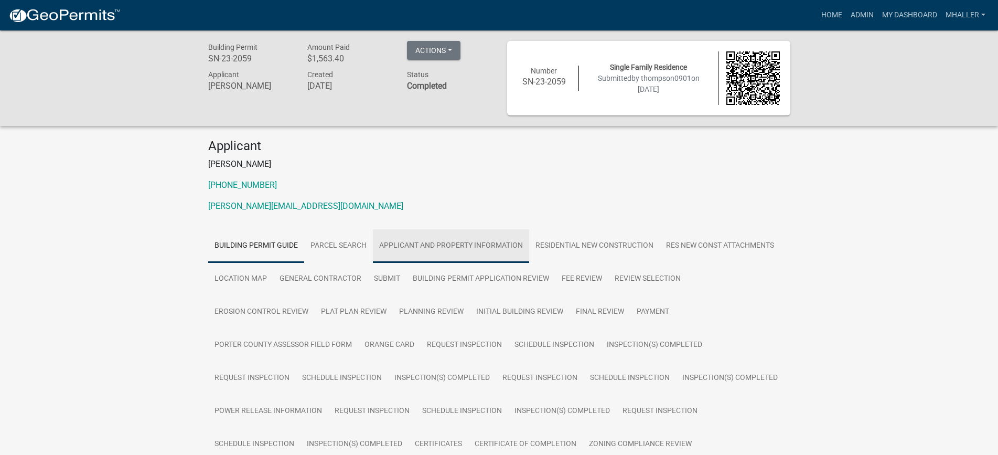  I want to click on span: Amount Paid, so click(328, 47).